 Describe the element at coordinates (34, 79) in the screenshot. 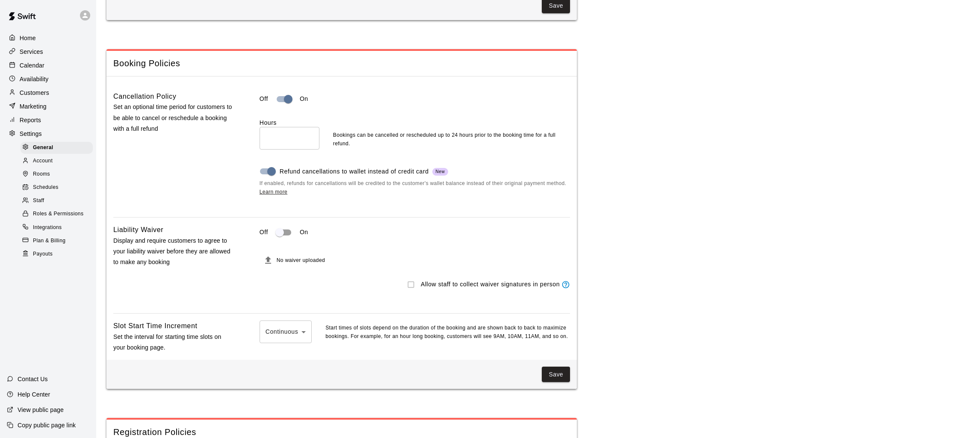

I see `p: Availability` at that location.